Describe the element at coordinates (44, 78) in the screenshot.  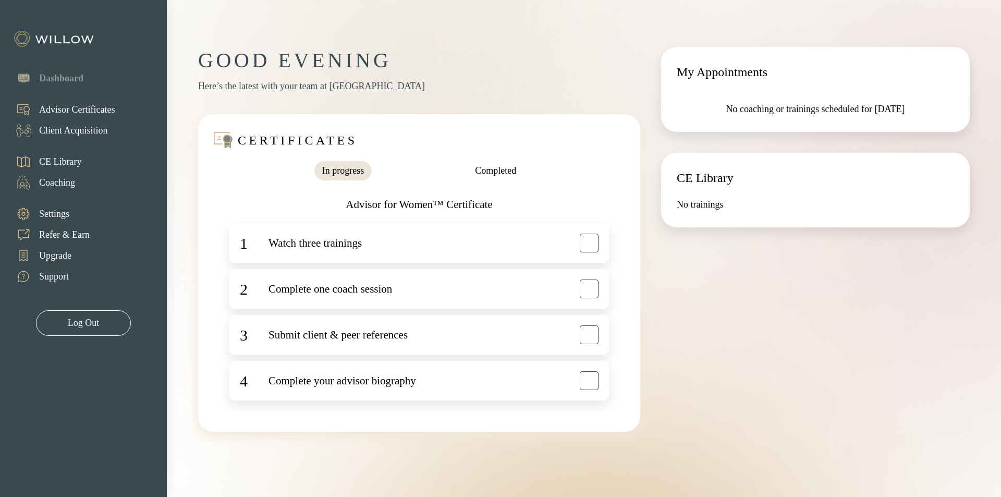
I see `a: Dashboard` at that location.